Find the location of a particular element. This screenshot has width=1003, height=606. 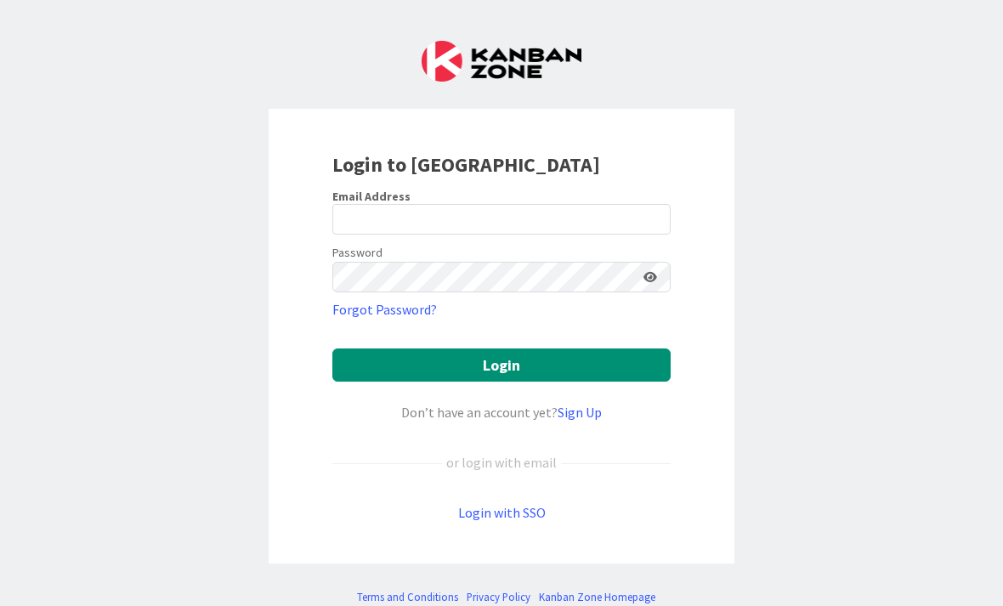

a: Sign Up is located at coordinates (580, 412).